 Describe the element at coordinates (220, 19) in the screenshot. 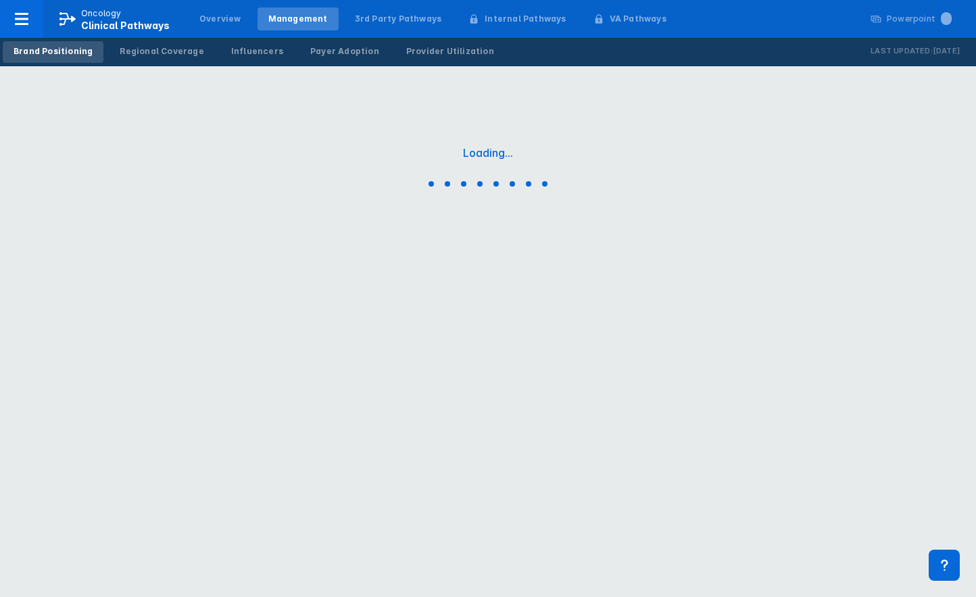

I see `a: Overview` at that location.